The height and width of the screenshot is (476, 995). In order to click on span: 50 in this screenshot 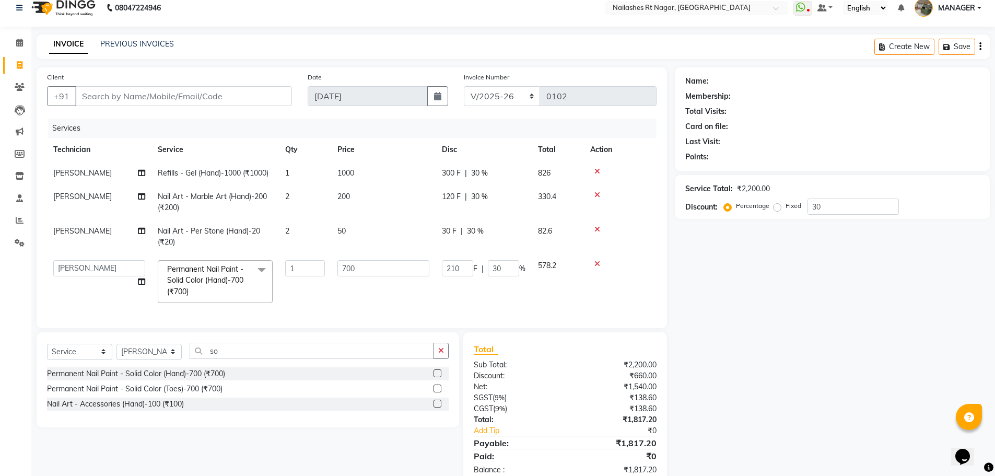, I will do `click(342, 231)`.